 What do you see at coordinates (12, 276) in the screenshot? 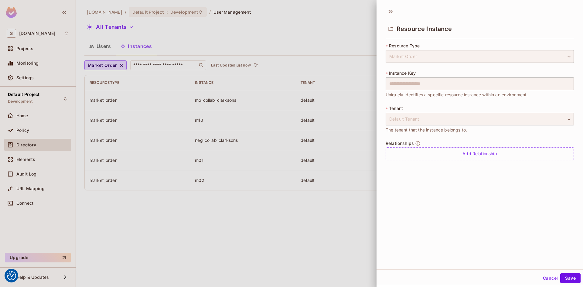
I see `img: Revisit consent button` at bounding box center [12, 276].